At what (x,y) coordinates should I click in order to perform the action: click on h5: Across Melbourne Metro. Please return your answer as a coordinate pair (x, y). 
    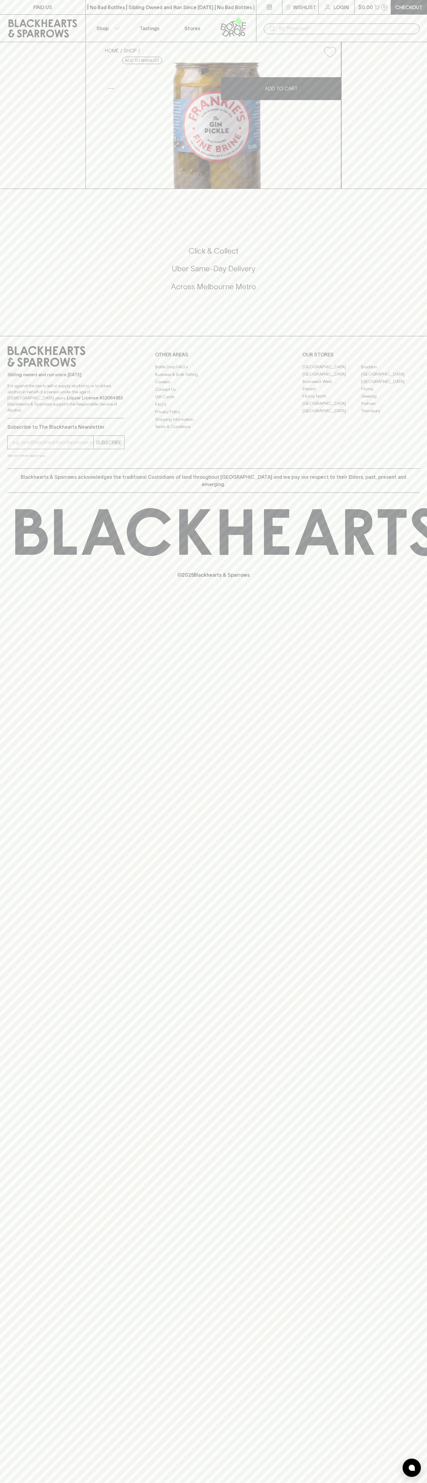
    Looking at the image, I should click on (213, 287).